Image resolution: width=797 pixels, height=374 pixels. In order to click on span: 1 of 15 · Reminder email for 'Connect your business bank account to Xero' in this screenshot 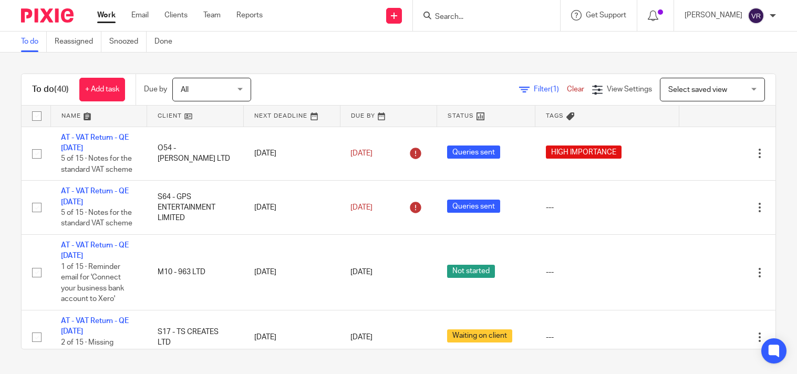, I will do `click(92, 283)`.